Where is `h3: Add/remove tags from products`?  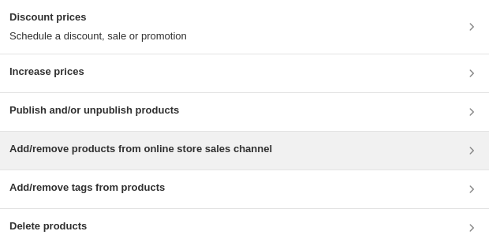 h3: Add/remove tags from products is located at coordinates (87, 188).